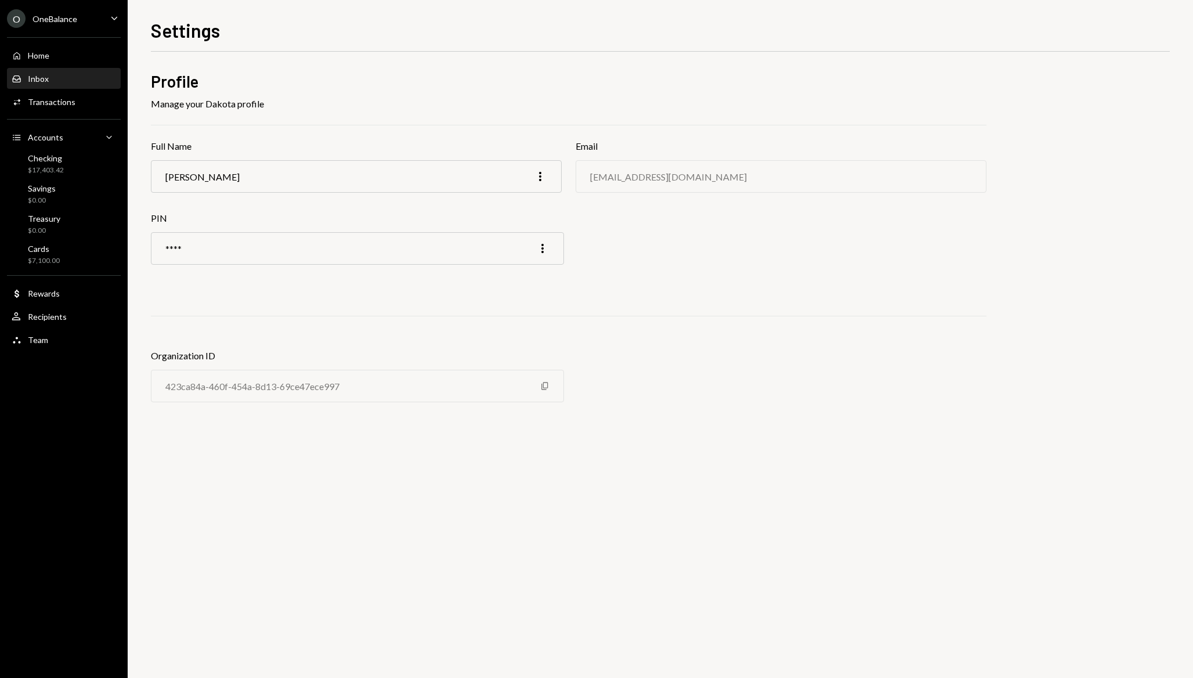 Image resolution: width=1193 pixels, height=678 pixels. What do you see at coordinates (64, 164) in the screenshot?
I see `a: Checking$17,403.42` at bounding box center [64, 164].